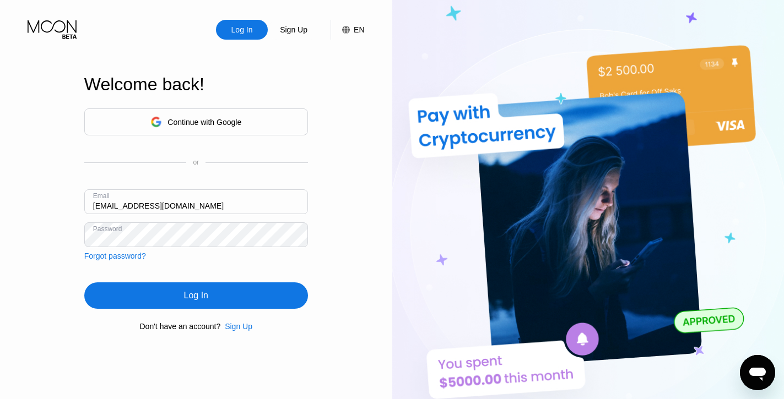 The height and width of the screenshot is (399, 784). What do you see at coordinates (180, 327) in the screenshot?
I see `div: Don't have an account?` at bounding box center [180, 327].